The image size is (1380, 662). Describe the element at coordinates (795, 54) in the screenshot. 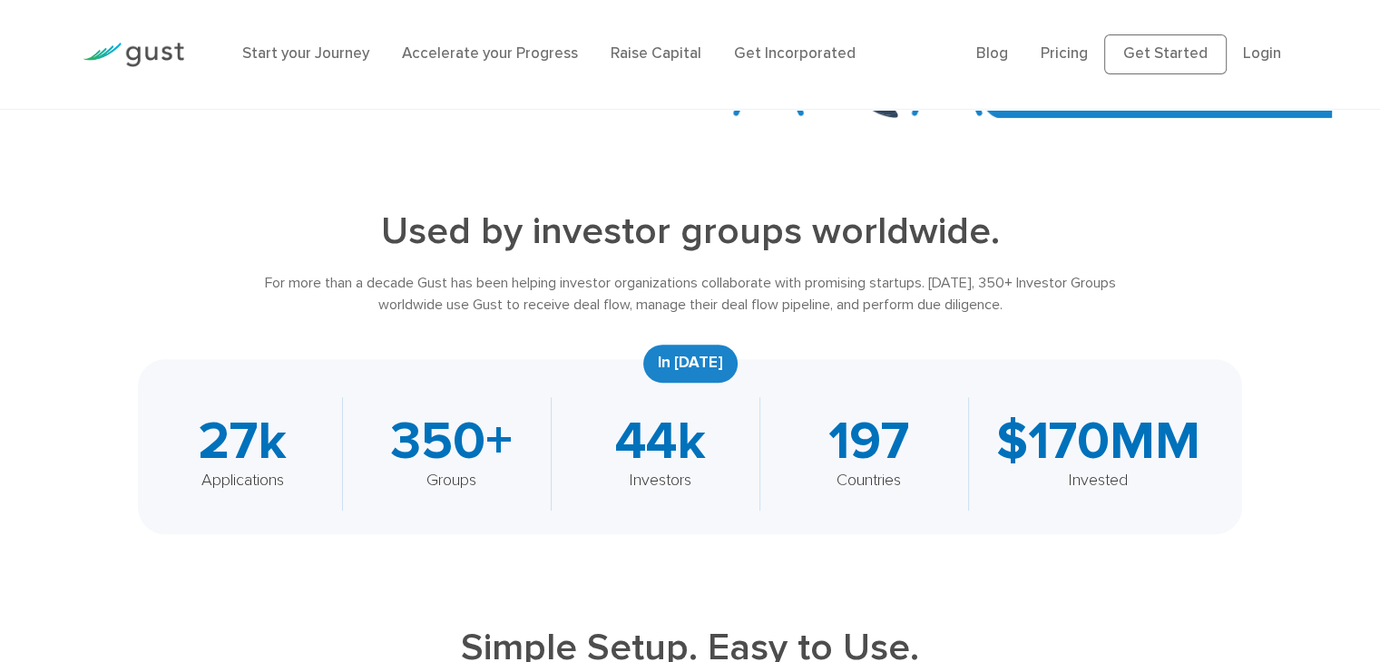

I see `a: Get Incorporated` at that location.